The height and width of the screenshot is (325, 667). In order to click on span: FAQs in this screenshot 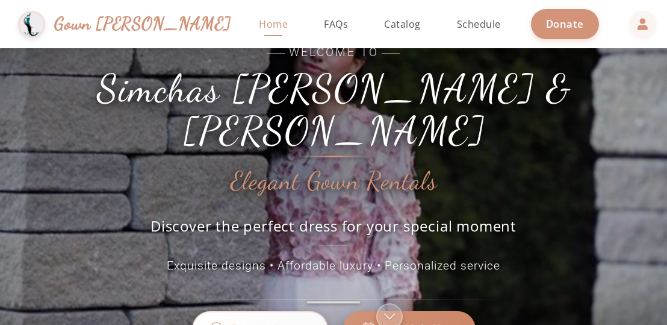, I will do `click(336, 24)`.